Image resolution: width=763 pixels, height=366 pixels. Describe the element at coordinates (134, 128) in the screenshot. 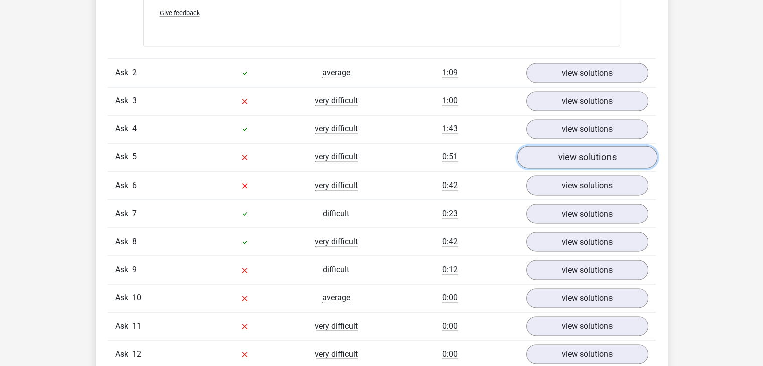

I see `font: 4` at that location.